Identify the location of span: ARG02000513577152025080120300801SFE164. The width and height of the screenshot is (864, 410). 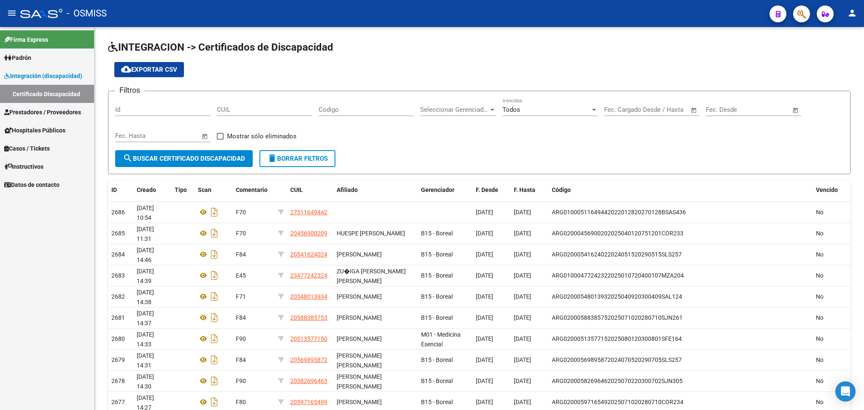
(617, 339).